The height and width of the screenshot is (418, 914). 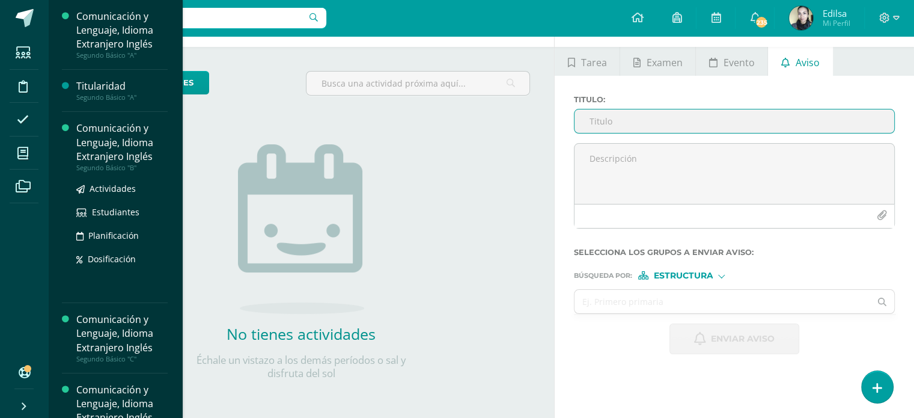 What do you see at coordinates (112, 258) in the screenshot?
I see `span: Dosificación` at bounding box center [112, 258].